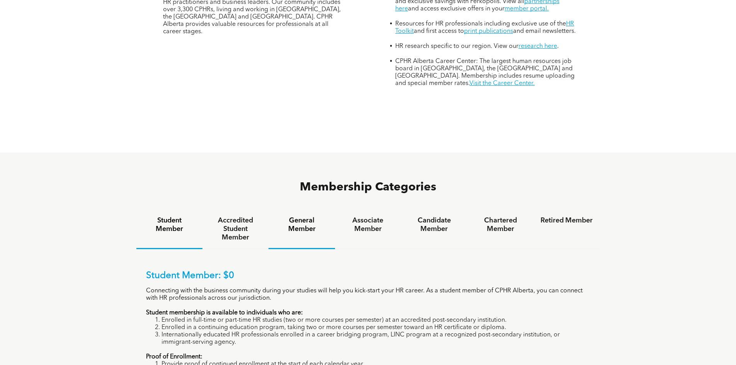 Image resolution: width=736 pixels, height=365 pixels. Describe the element at coordinates (566, 221) in the screenshot. I see `h4: Retired Member` at that location.